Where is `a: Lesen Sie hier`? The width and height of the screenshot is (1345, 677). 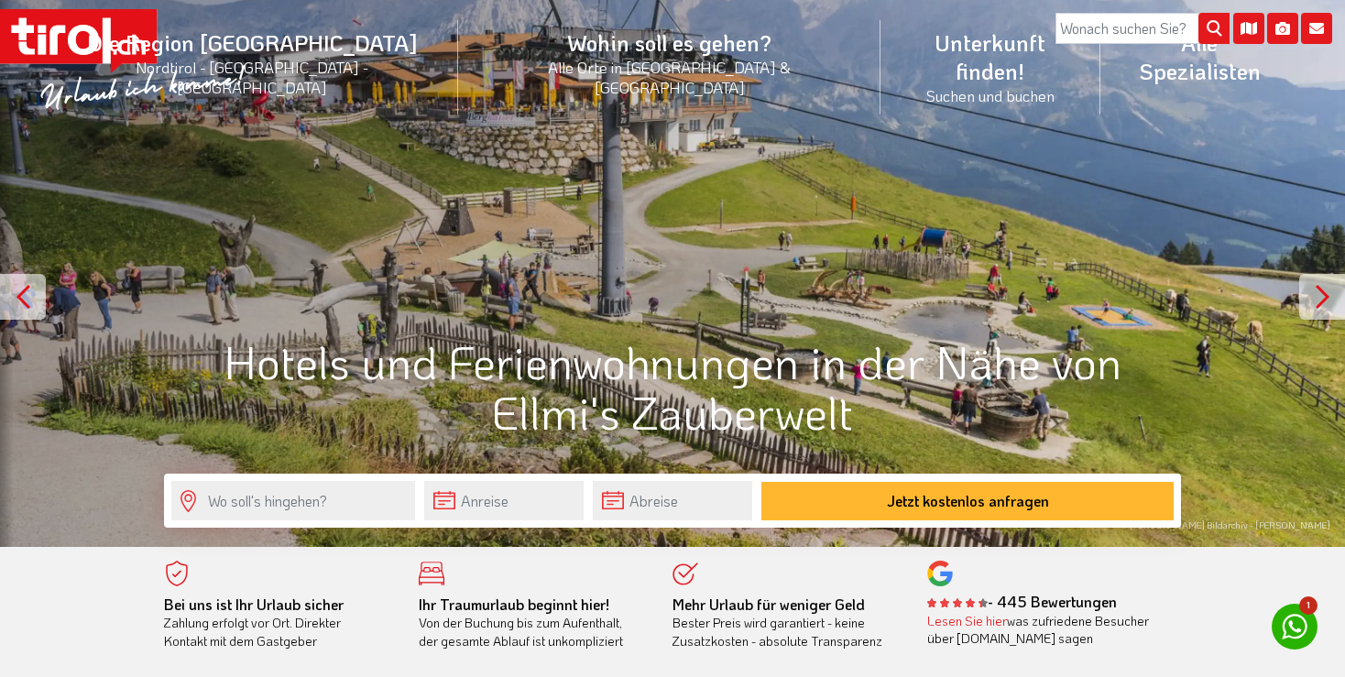
a: Lesen Sie hier is located at coordinates (967, 620).